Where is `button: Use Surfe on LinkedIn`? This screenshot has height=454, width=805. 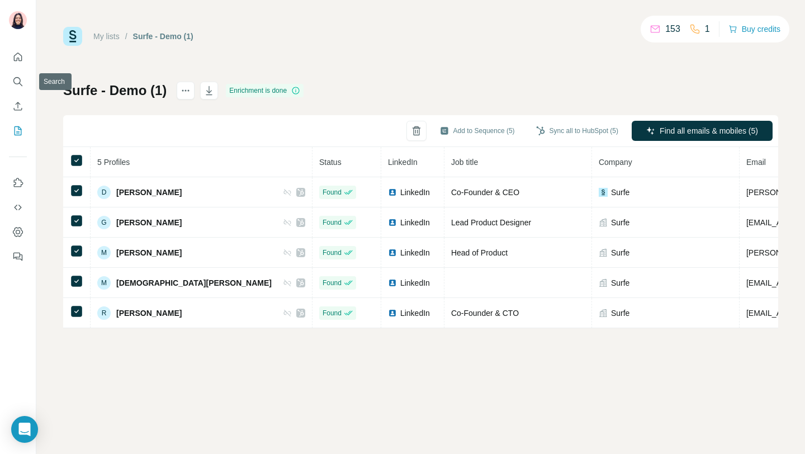 button: Use Surfe on LinkedIn is located at coordinates (18, 183).